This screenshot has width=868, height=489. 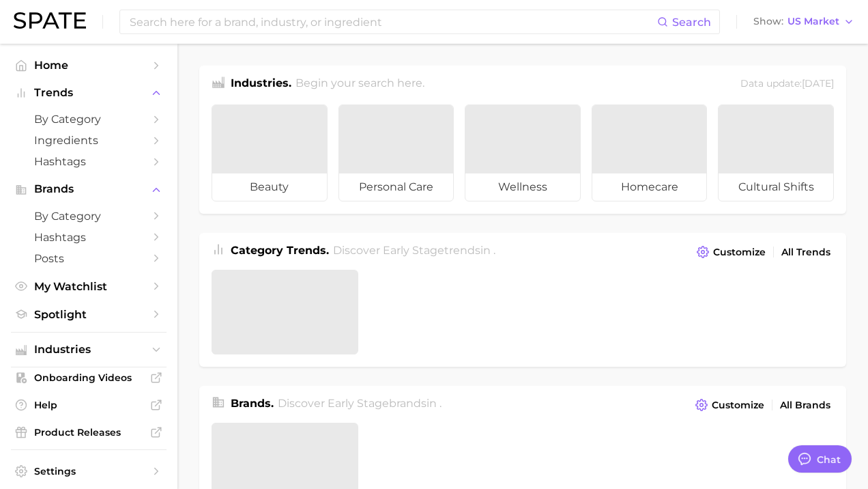 I want to click on span: Brands, so click(x=89, y=189).